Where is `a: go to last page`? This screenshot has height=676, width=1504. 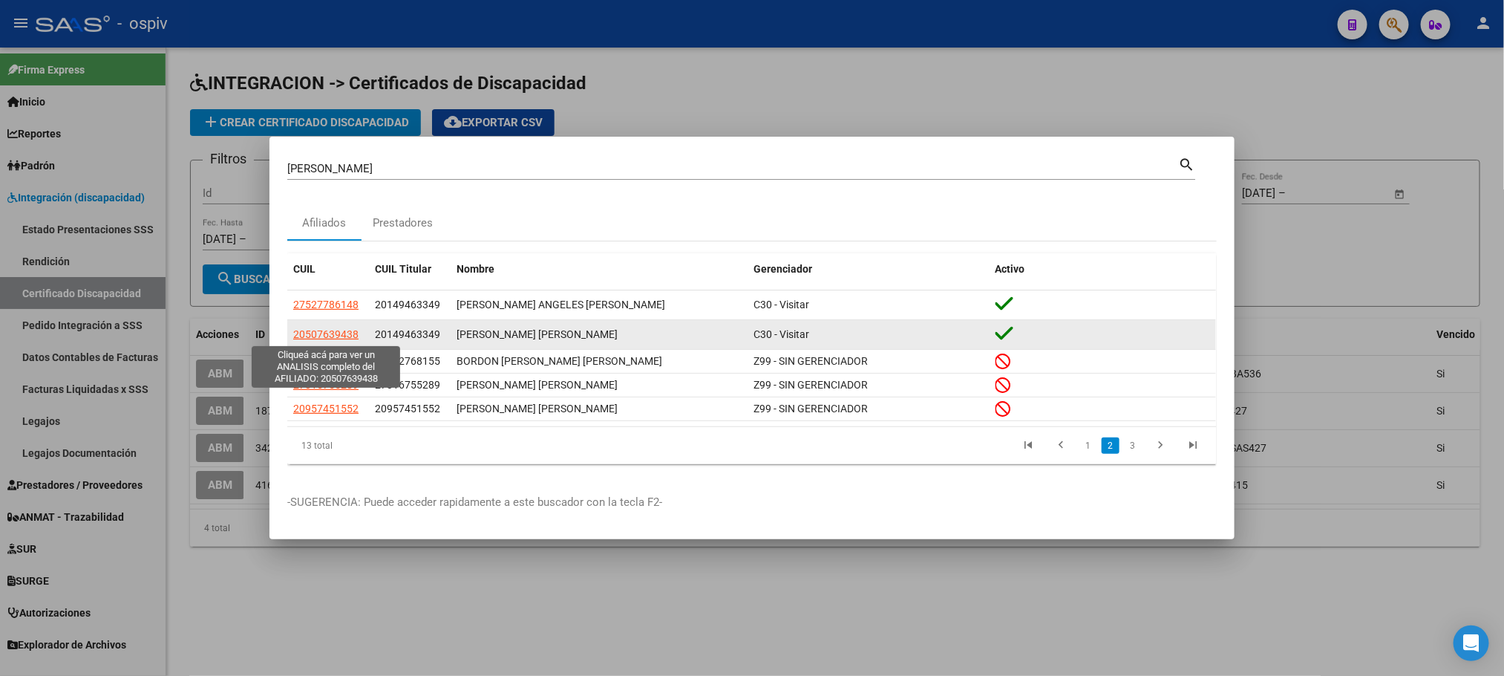 a: go to last page is located at coordinates (1193, 445).